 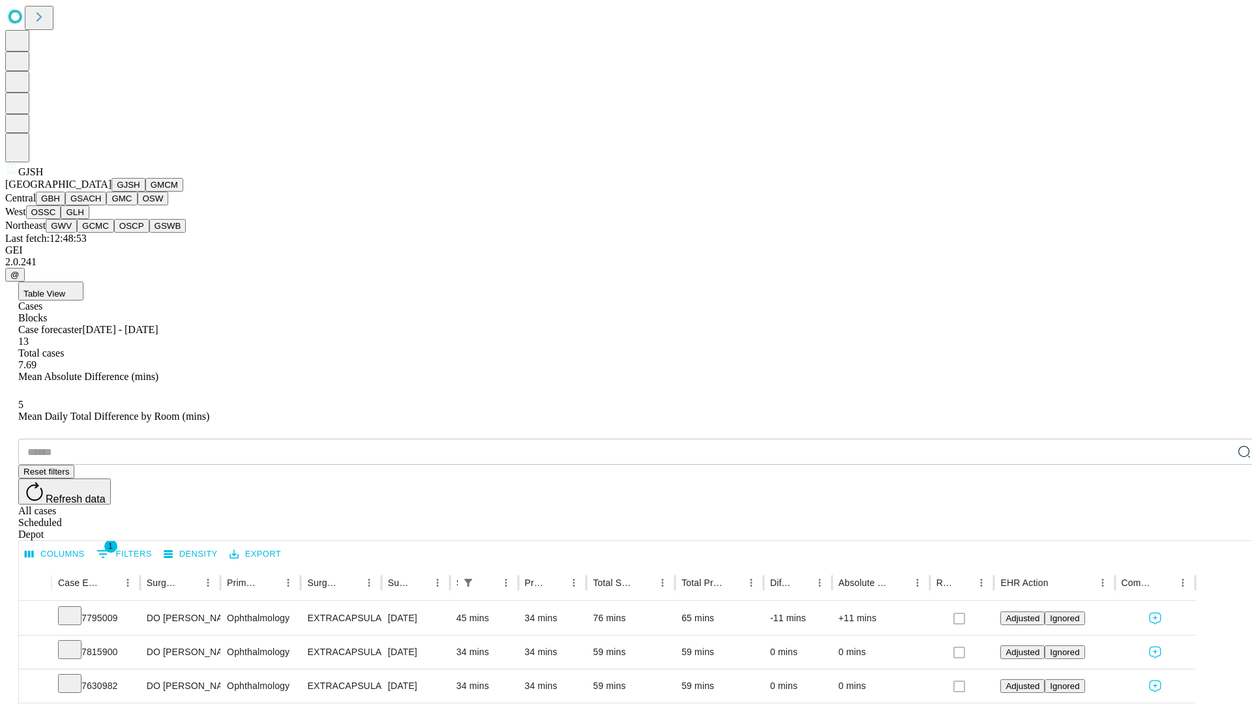 I want to click on div: +11 mins, so click(x=881, y=618).